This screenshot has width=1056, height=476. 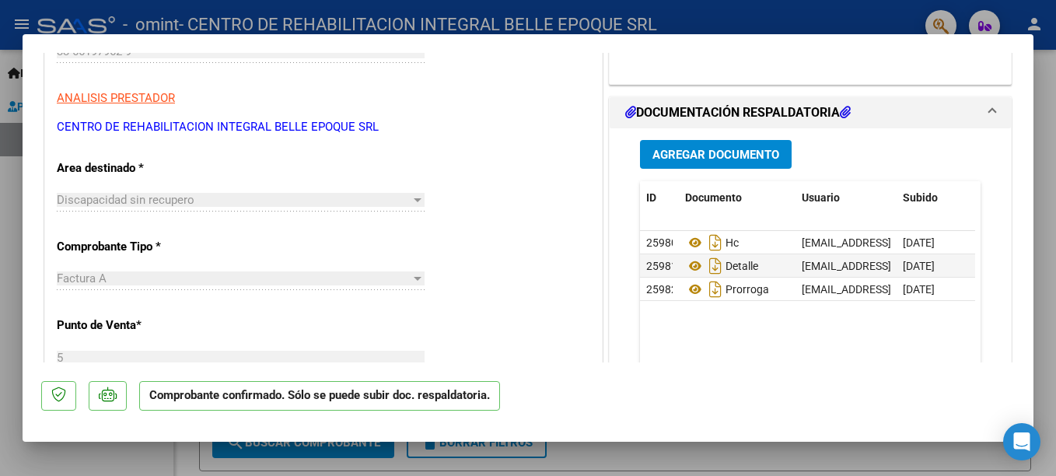 What do you see at coordinates (137, 247) in the screenshot?
I see `p: Comprobante Tipo *` at bounding box center [137, 247].